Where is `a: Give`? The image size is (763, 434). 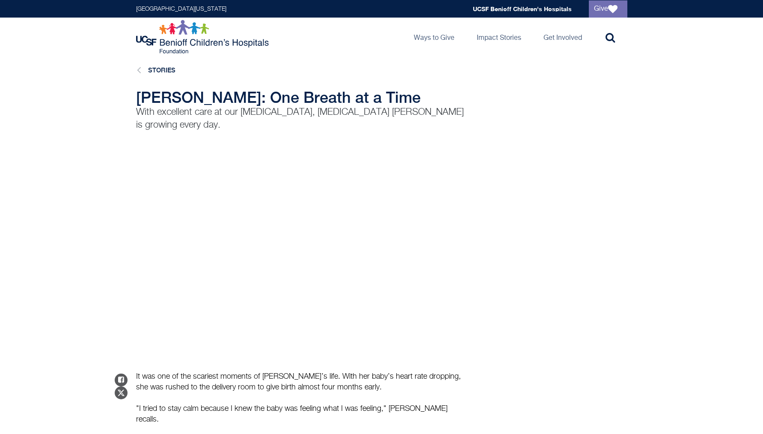
a: Give is located at coordinates (608, 9).